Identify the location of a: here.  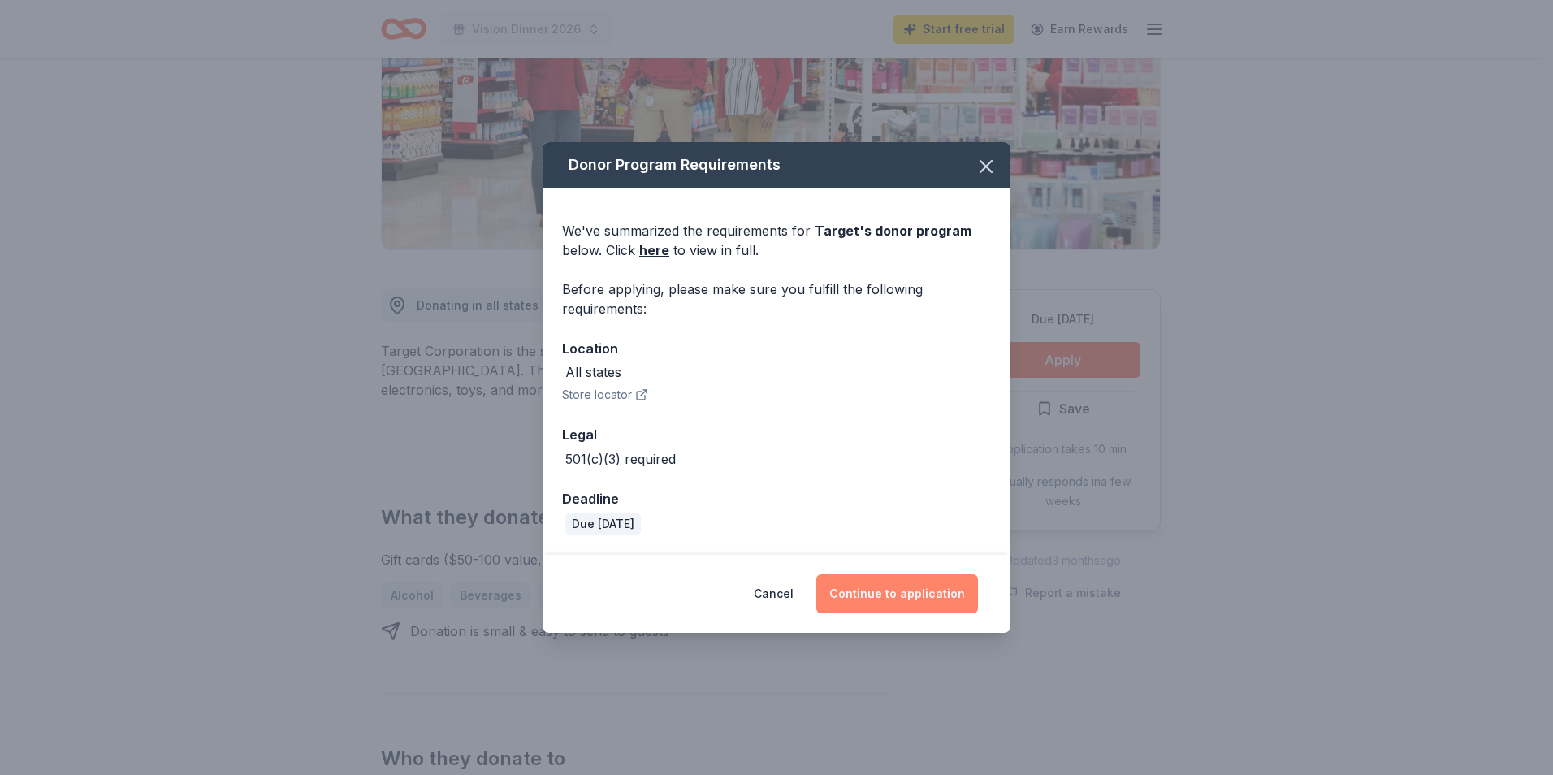
(654, 250).